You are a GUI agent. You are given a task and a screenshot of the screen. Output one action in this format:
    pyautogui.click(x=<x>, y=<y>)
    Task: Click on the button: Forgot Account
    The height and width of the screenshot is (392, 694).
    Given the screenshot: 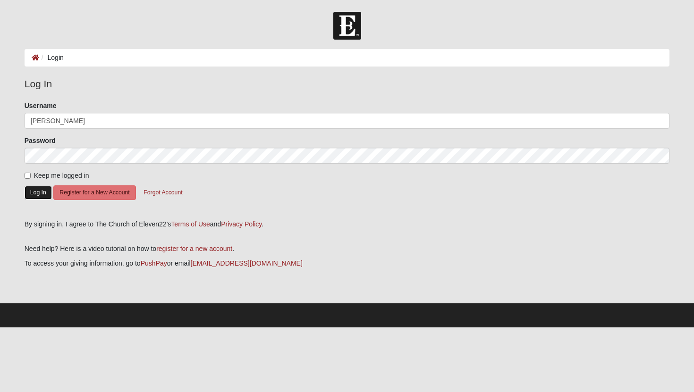 What is the action you would take?
    pyautogui.click(x=163, y=193)
    